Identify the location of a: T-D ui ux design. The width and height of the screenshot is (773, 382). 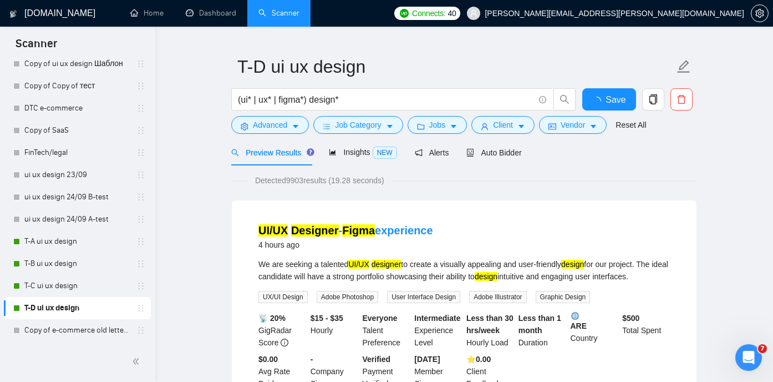
(77, 308).